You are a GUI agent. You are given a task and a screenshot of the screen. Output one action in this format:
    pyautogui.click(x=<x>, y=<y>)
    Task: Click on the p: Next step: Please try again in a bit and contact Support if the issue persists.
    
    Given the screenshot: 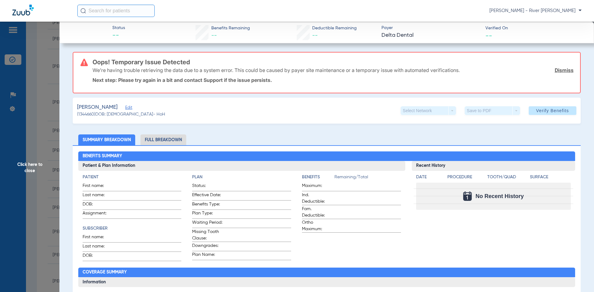 What is the action you would take?
    pyautogui.click(x=333, y=80)
    